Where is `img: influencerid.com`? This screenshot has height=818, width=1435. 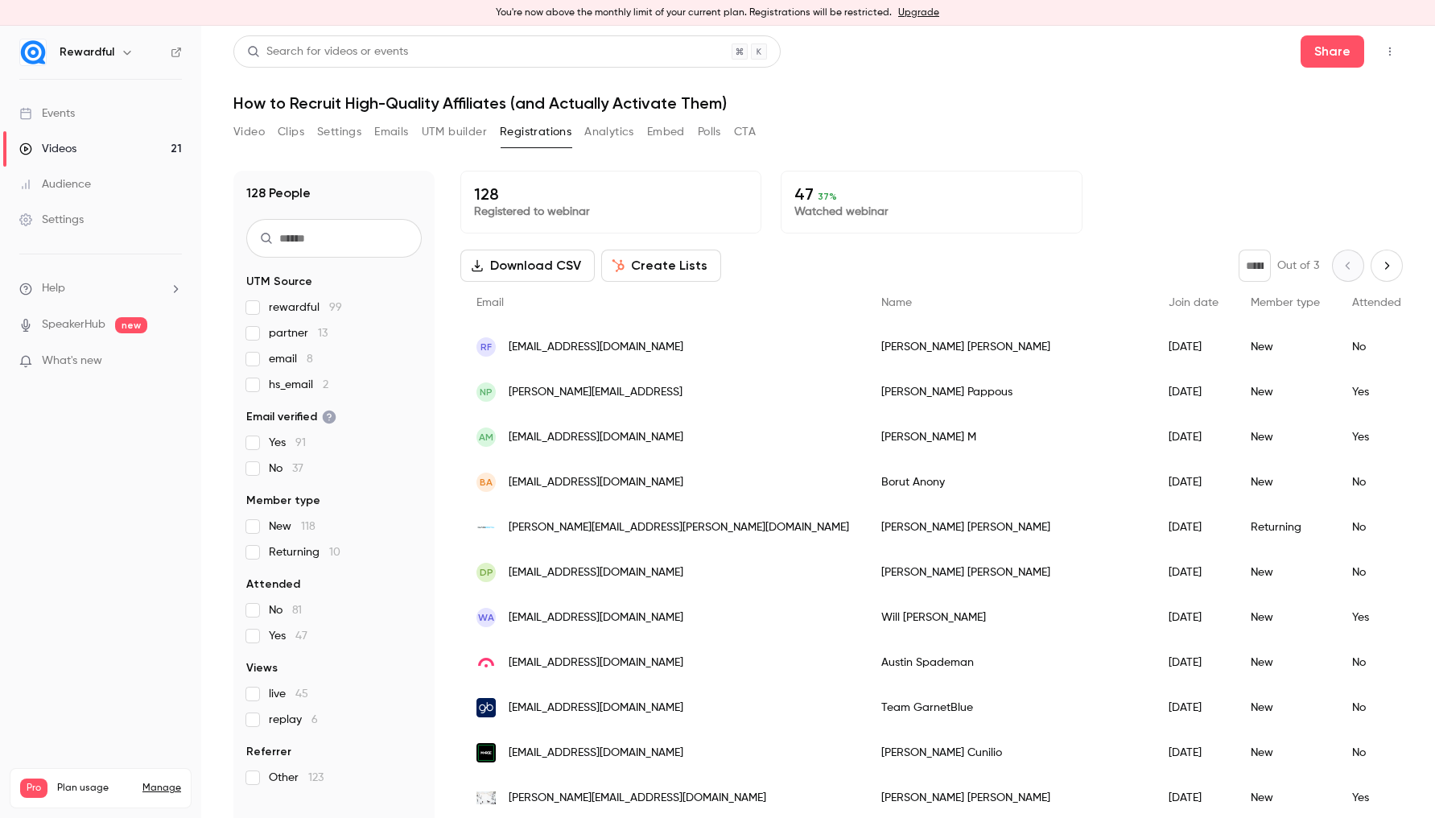
img: influencerid.com is located at coordinates (486, 798).